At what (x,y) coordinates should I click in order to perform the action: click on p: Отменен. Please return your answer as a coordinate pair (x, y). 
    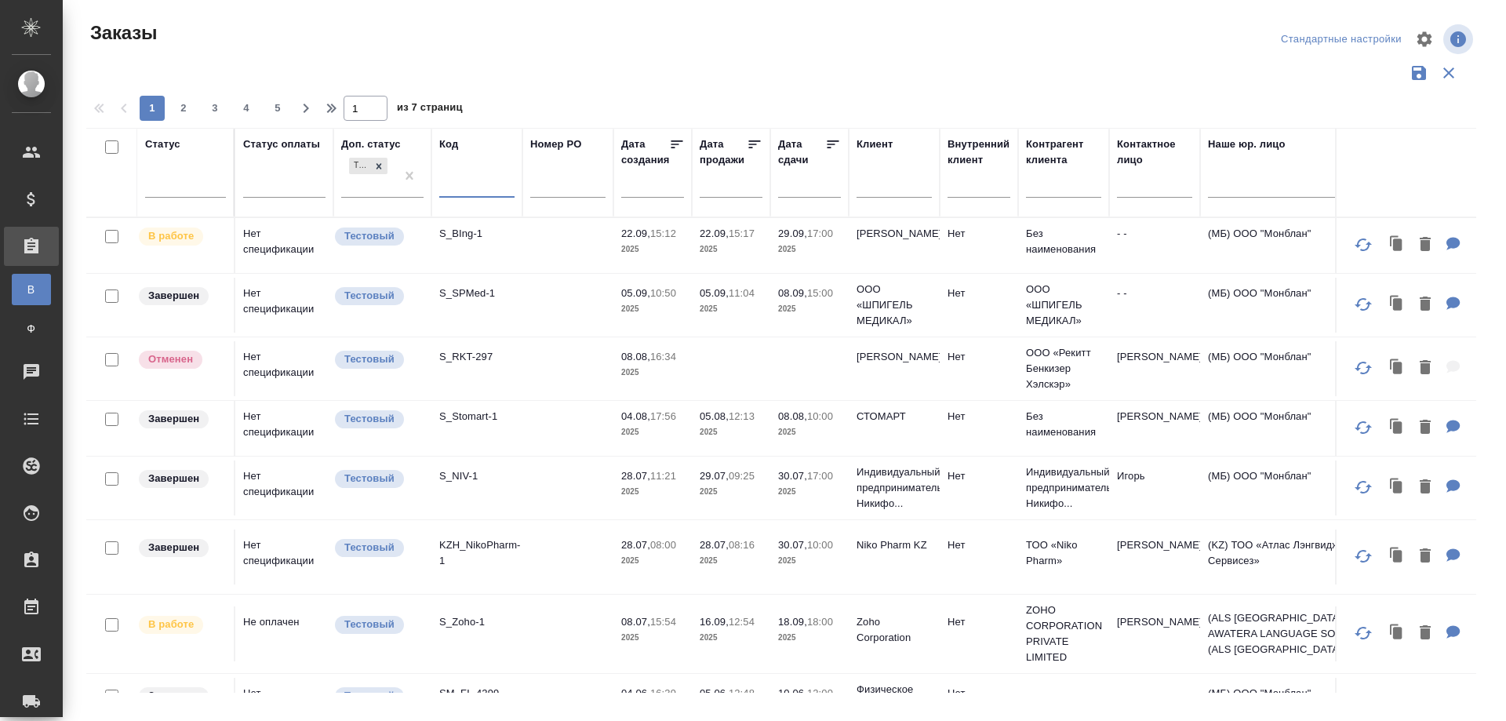
    Looking at the image, I should click on (170, 359).